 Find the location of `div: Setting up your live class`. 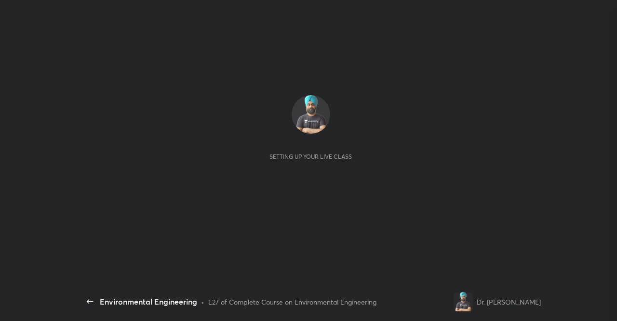

div: Setting up your live class is located at coordinates (311, 156).